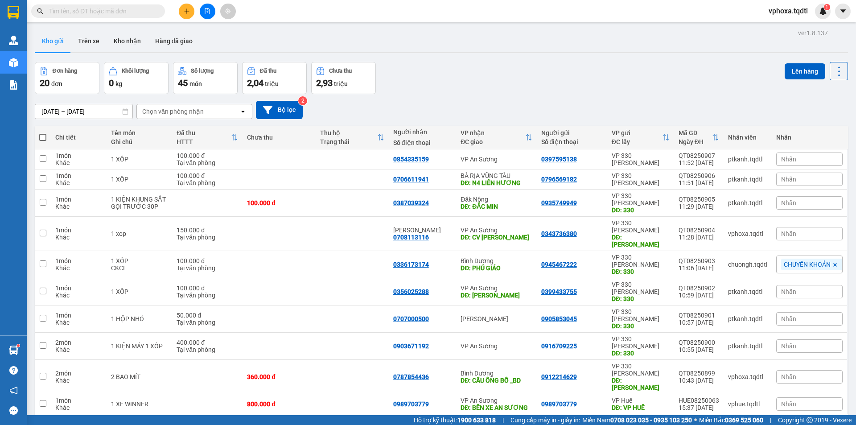 The width and height of the screenshot is (856, 425). I want to click on div: 1 xop, so click(139, 234).